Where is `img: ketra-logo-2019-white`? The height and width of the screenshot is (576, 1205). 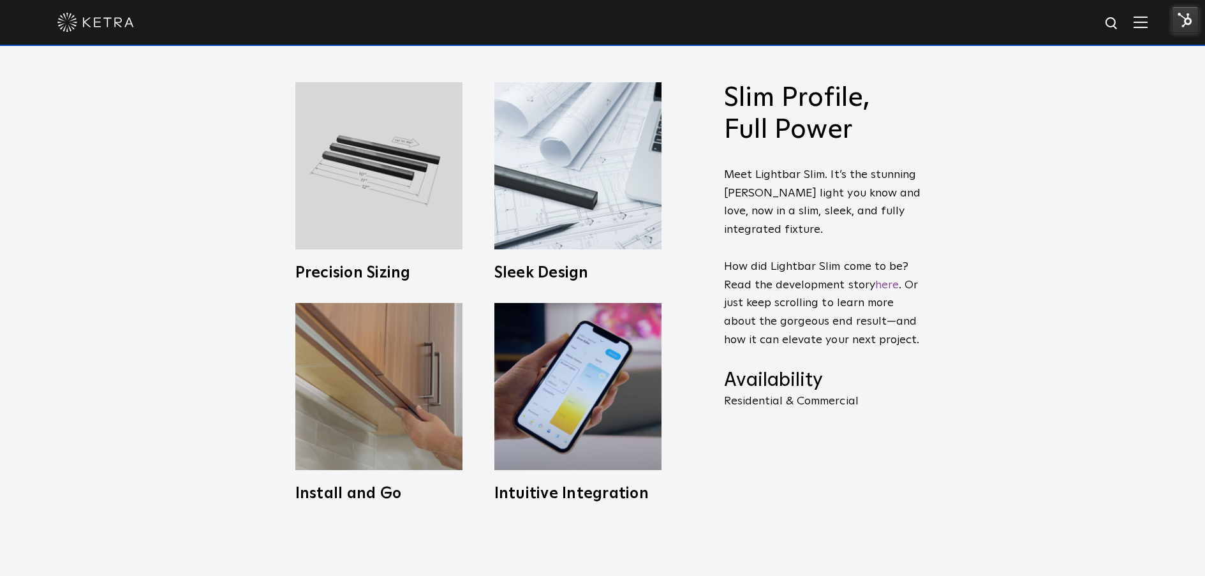
img: ketra-logo-2019-white is located at coordinates (96, 22).